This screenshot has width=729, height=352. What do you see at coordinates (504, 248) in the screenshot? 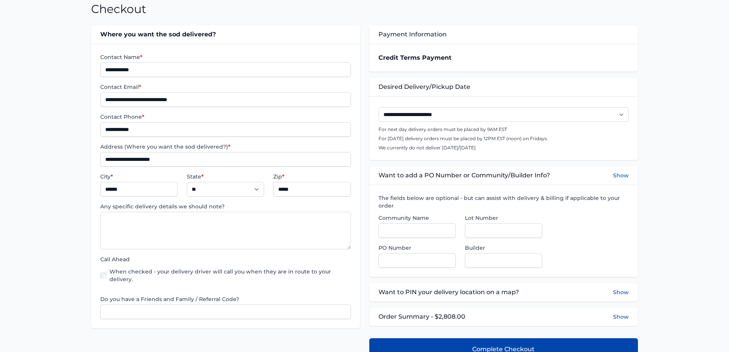
I see `label: Builder` at bounding box center [504, 248].